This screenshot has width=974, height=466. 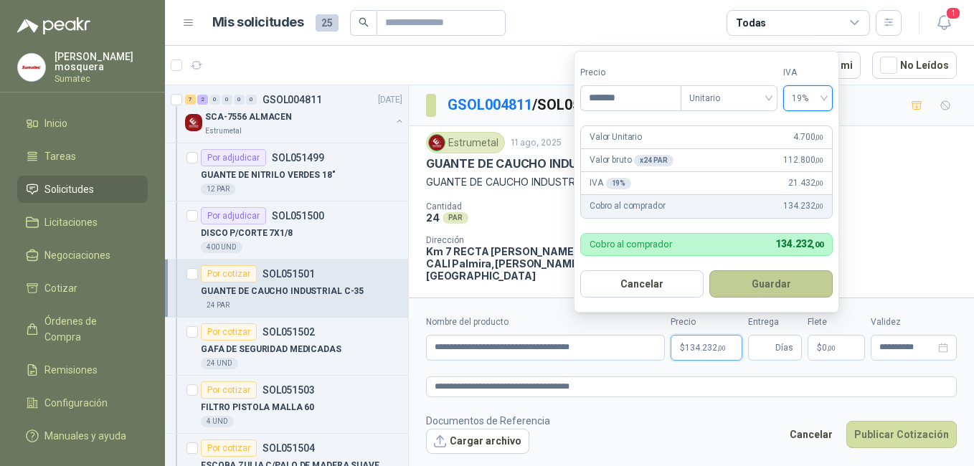 I want to click on p: SOL051501, so click(x=288, y=274).